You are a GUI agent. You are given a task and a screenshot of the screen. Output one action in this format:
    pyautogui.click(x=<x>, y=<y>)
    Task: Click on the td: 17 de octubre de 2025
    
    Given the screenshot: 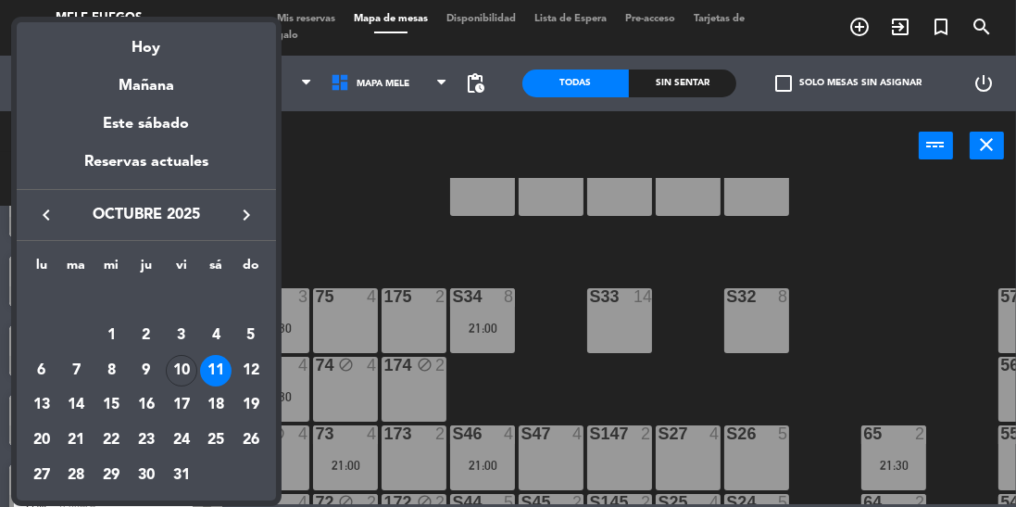 What is the action you would take?
    pyautogui.click(x=182, y=406)
    